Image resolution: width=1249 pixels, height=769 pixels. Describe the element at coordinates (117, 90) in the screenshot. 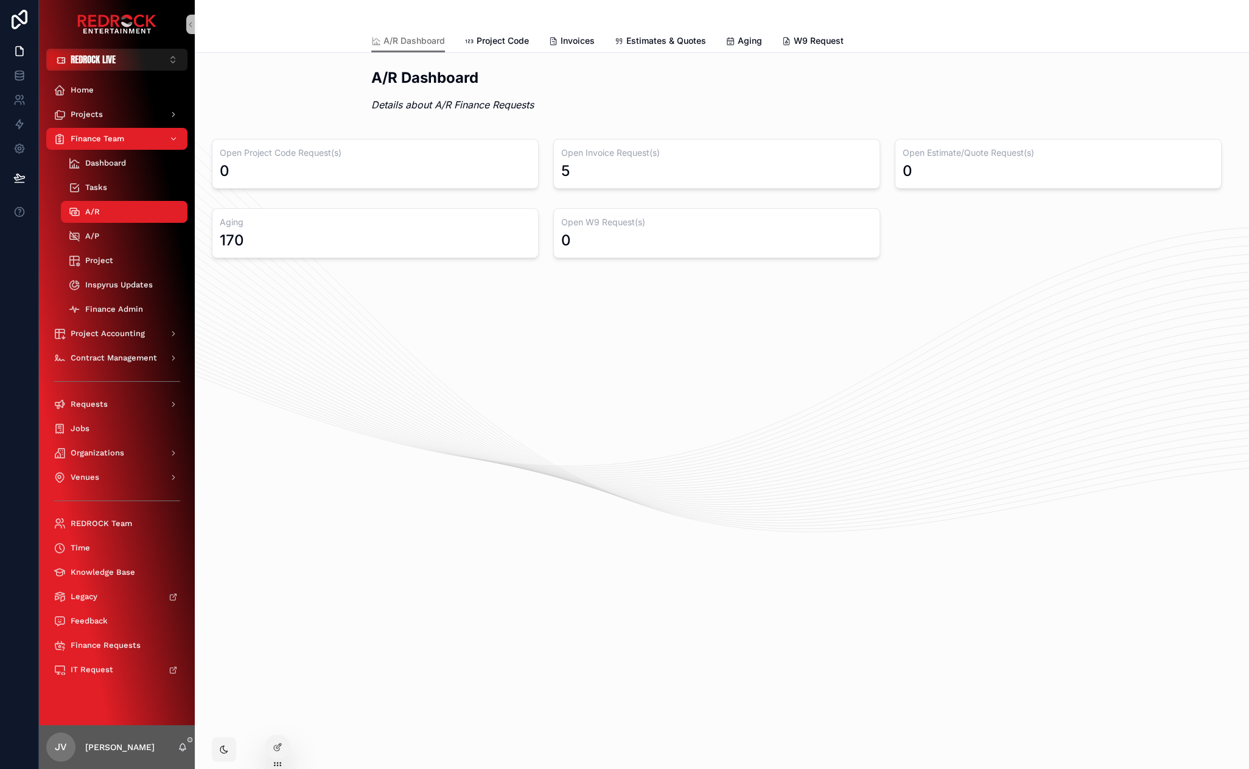

I see `a: Home` at that location.